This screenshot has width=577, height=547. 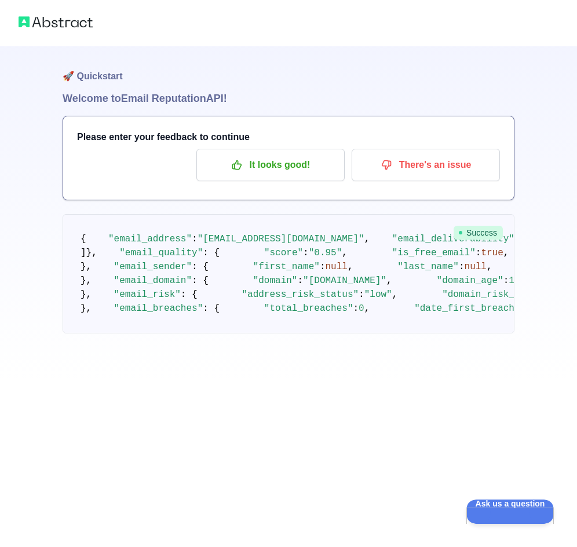 I want to click on span: true, so click(x=491, y=253).